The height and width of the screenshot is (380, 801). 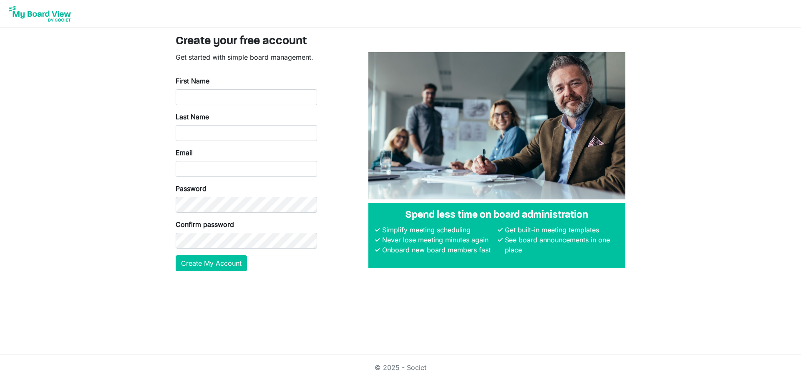 What do you see at coordinates (211, 263) in the screenshot?
I see `button: Create My Account` at bounding box center [211, 263].